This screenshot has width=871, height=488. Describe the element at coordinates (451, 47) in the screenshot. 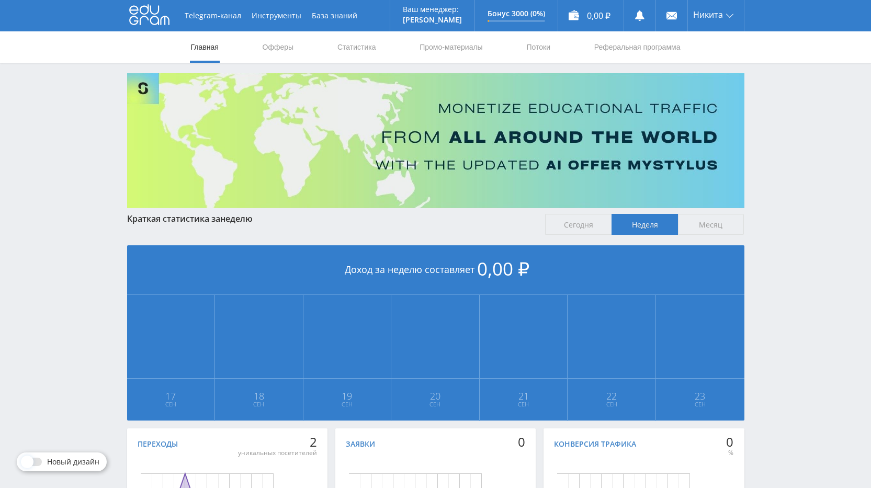

I see `a: Промо-материалы` at that location.